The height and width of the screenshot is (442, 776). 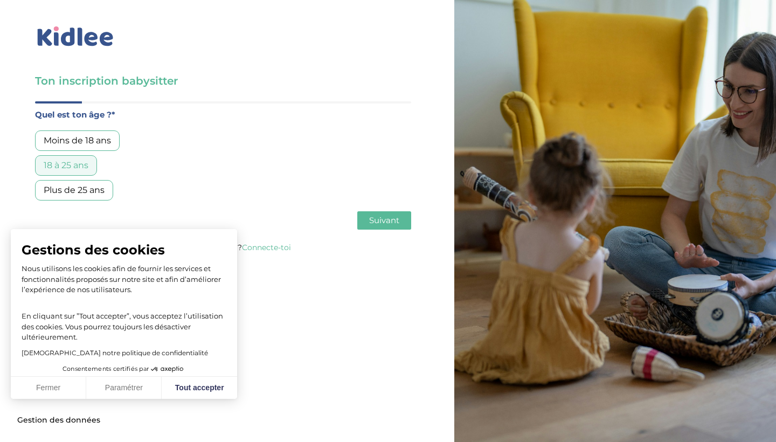 I want to click on button: Paramétrer, so click(x=124, y=388).